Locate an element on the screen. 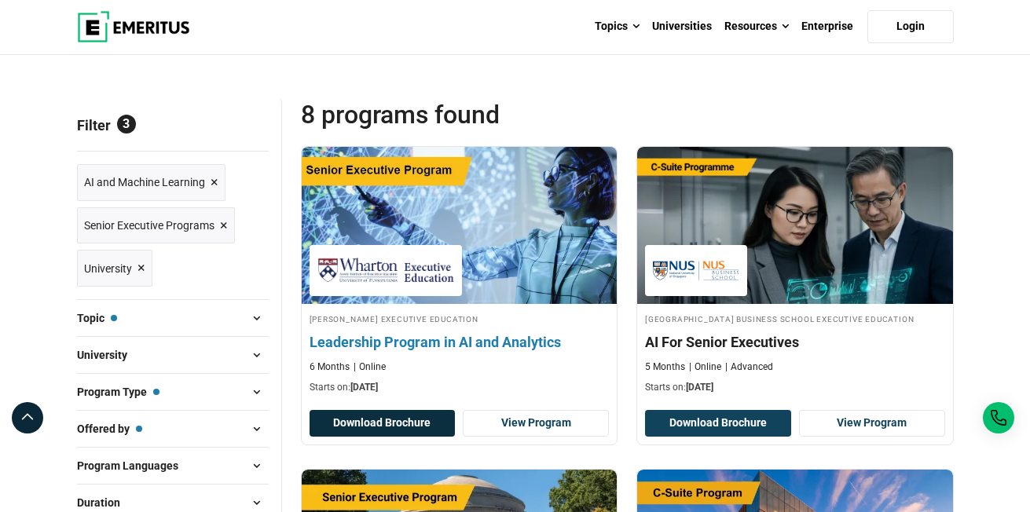 The image size is (1030, 512). p: Advanced is located at coordinates (749, 367).